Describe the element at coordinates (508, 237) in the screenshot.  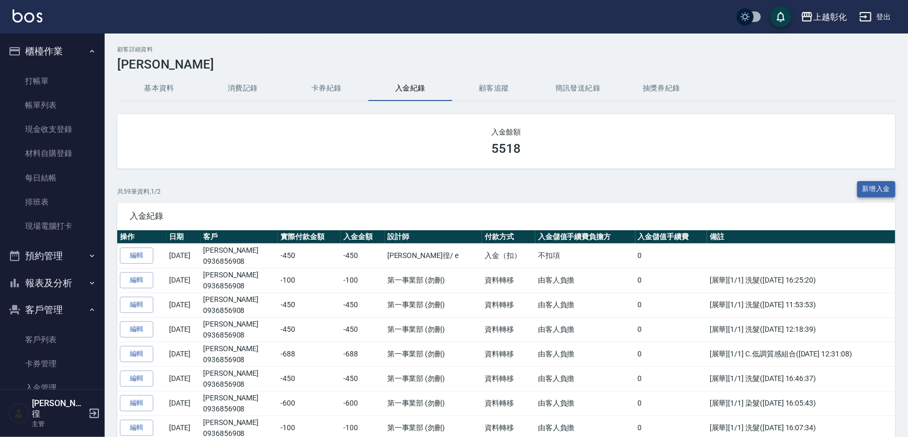
I see `th: 付款方式` at that location.